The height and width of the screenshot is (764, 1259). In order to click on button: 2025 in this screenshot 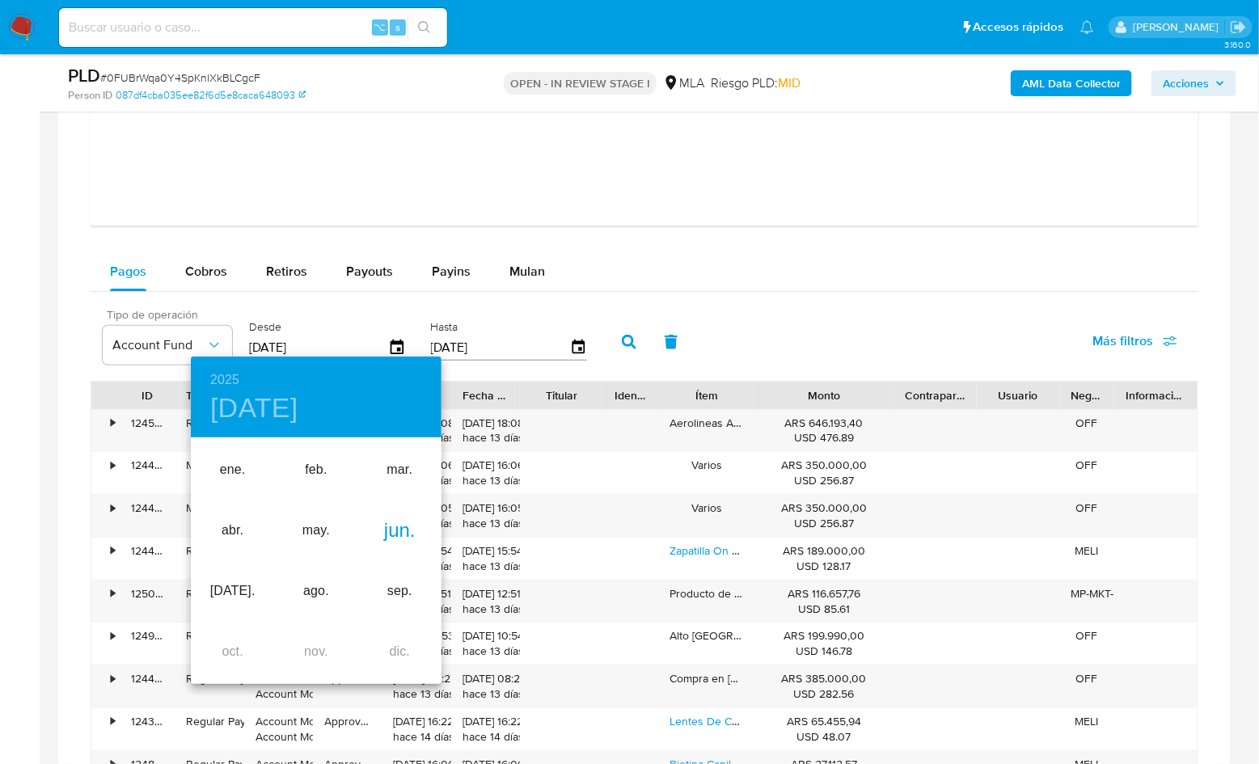, I will do `click(225, 380)`.